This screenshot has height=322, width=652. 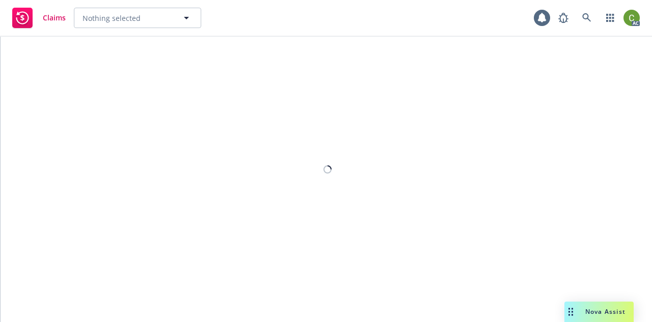 What do you see at coordinates (605, 311) in the screenshot?
I see `span: Nova Assist` at bounding box center [605, 311].